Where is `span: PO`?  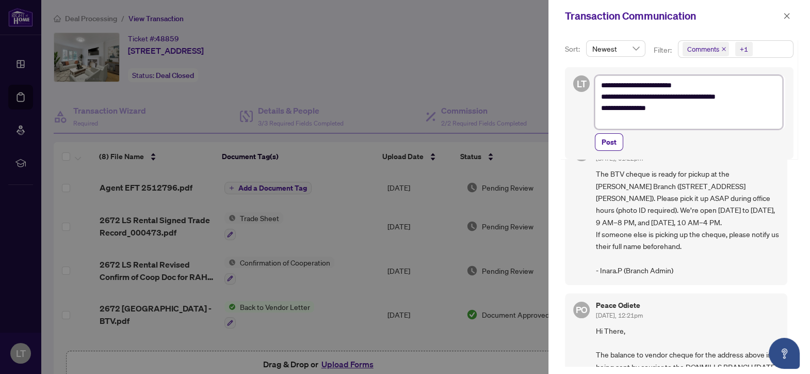
span: PO is located at coordinates (581, 309).